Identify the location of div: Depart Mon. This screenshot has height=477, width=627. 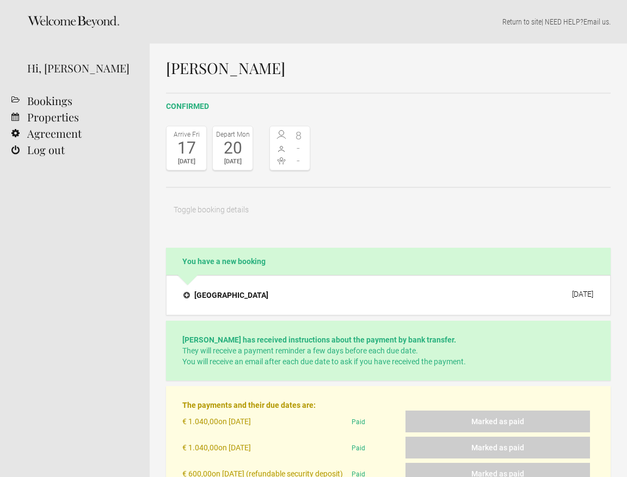
(232, 134).